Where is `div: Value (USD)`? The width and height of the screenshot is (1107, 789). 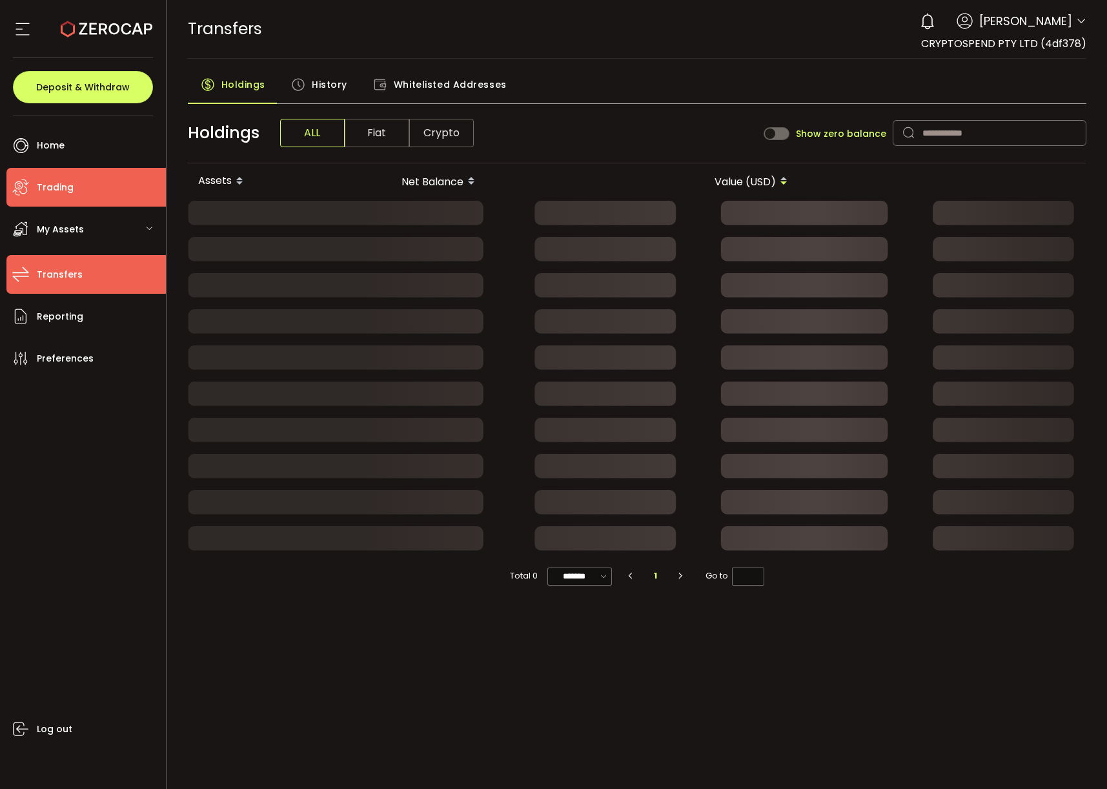
div: Value (USD) is located at coordinates (720, 181).